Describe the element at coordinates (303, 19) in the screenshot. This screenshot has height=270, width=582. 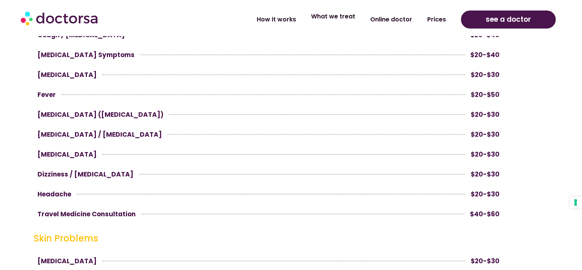
I see `nav: Menu` at that location.